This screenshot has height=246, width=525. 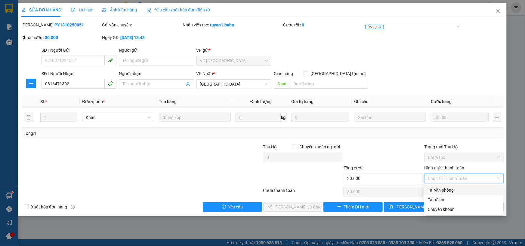 I want to click on b: tuyen1.beha, so click(x=222, y=25).